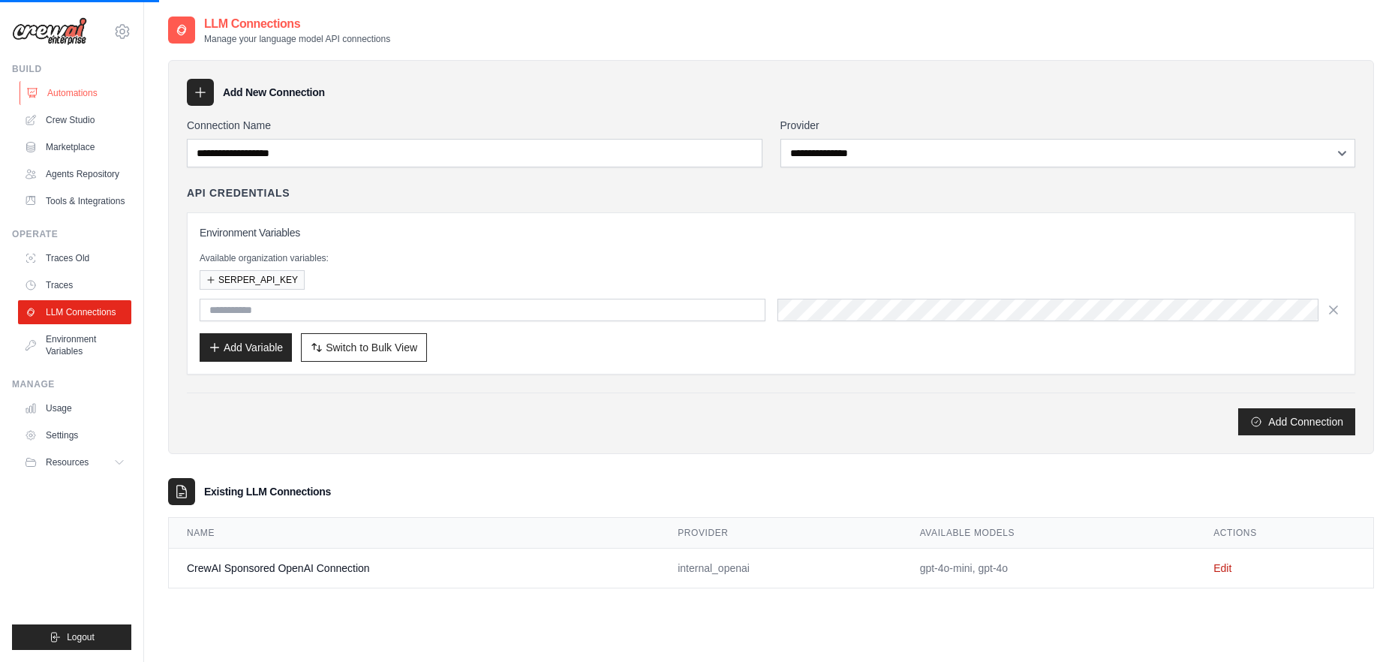  I want to click on th: Name, so click(414, 533).